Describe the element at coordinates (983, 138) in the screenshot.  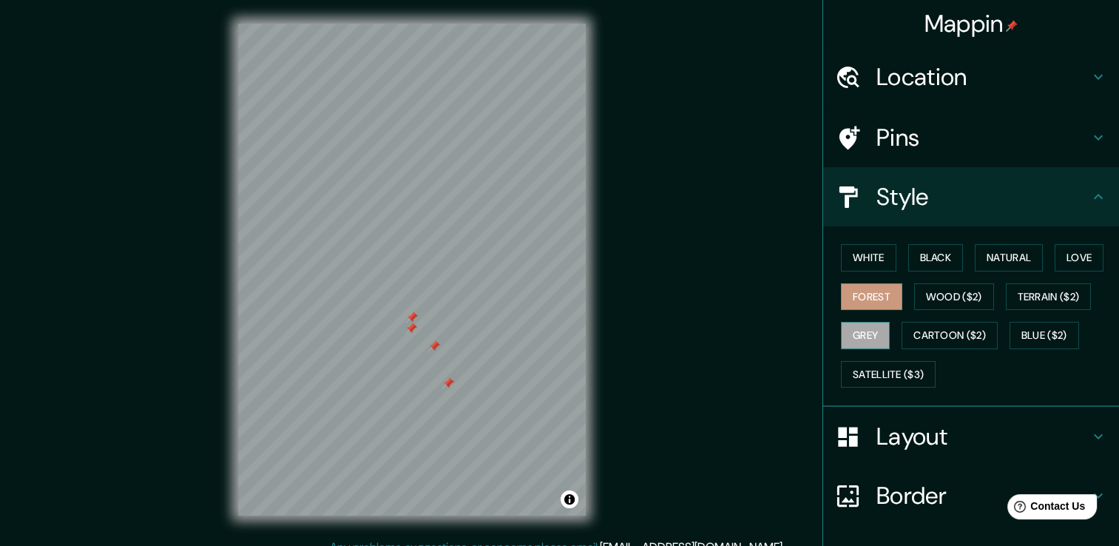
I see `h4: Pins` at that location.